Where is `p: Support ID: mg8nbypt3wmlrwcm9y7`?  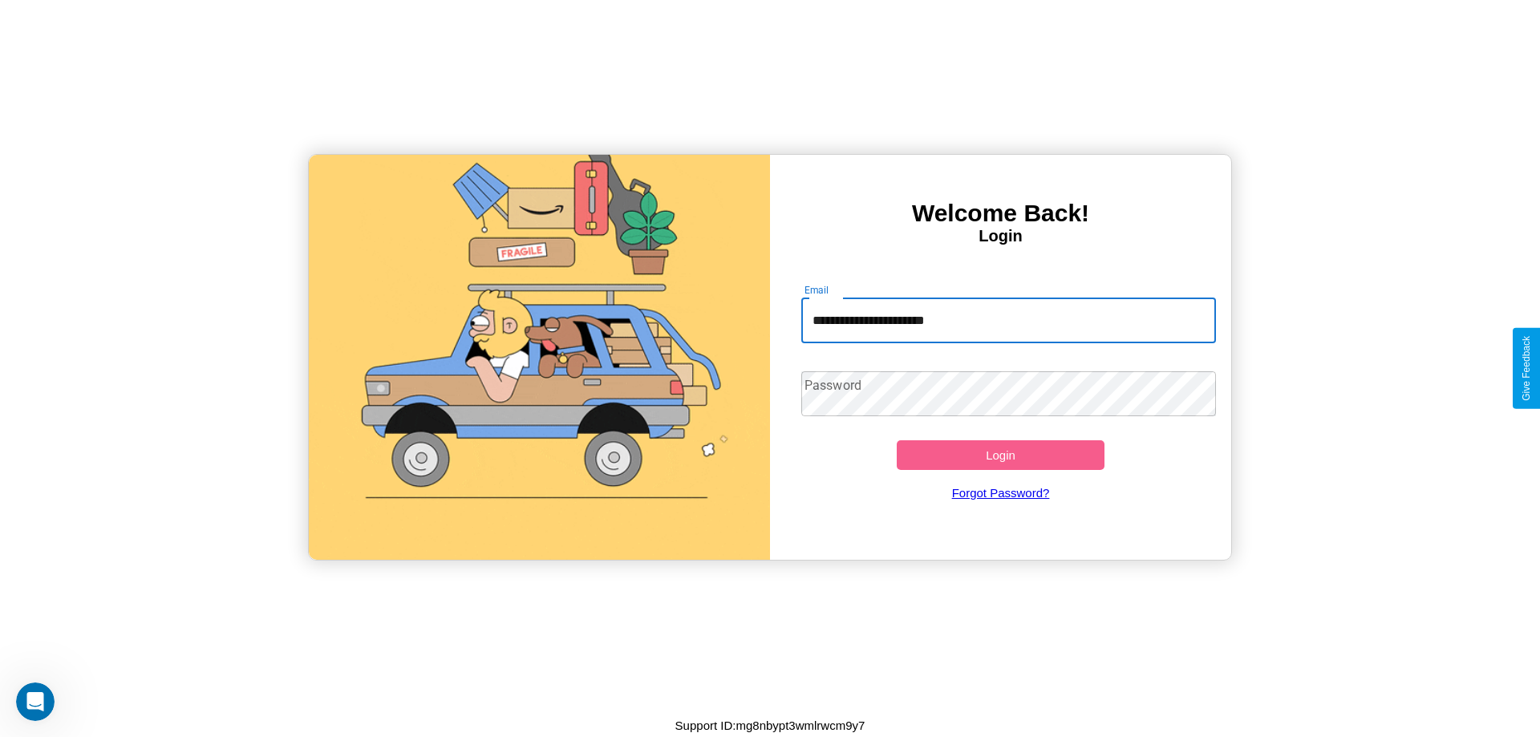 p: Support ID: mg8nbypt3wmlrwcm9y7 is located at coordinates (770, 725).